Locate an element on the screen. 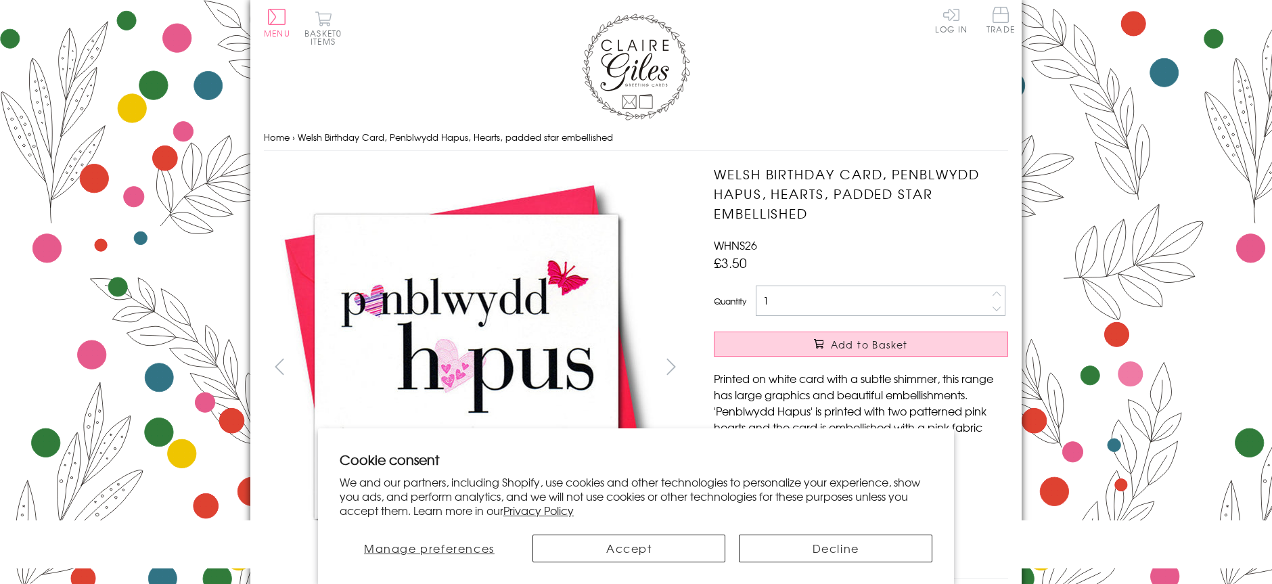  span: Welsh Birthday Card, Penblwydd Hapus, Hearts, padded star embellished is located at coordinates (455, 137).